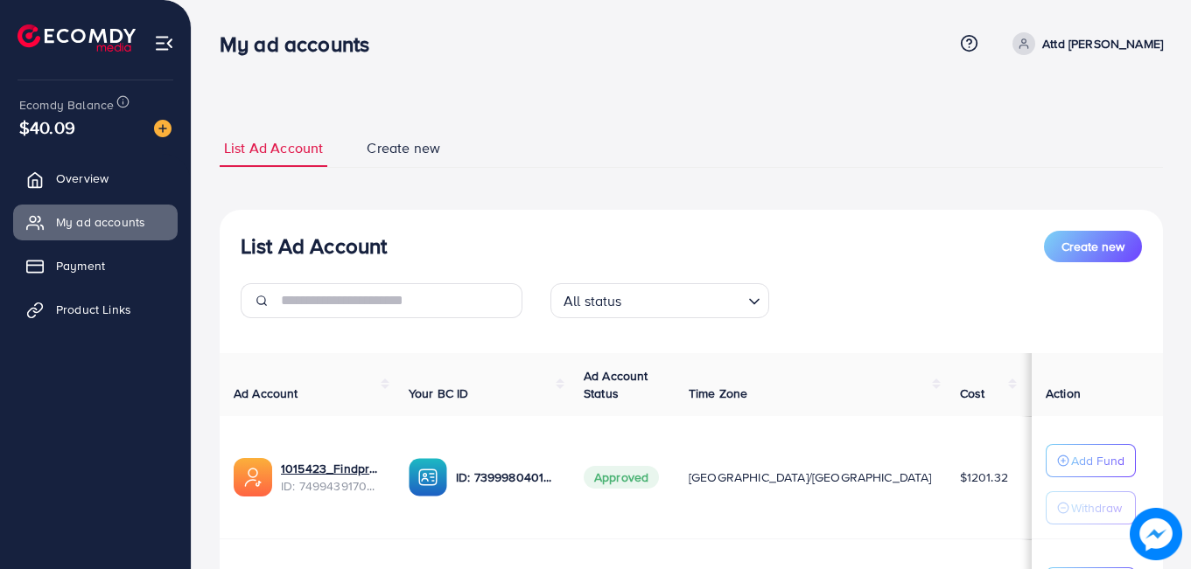 The height and width of the screenshot is (569, 1191). What do you see at coordinates (273, 148) in the screenshot?
I see `span: List Ad Account` at bounding box center [273, 148].